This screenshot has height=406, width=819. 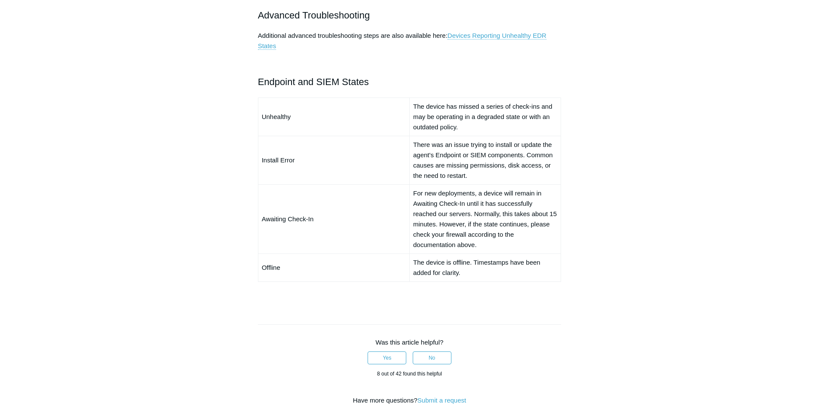 What do you see at coordinates (334, 219) in the screenshot?
I see `td: Awaiting Check-In` at bounding box center [334, 219].